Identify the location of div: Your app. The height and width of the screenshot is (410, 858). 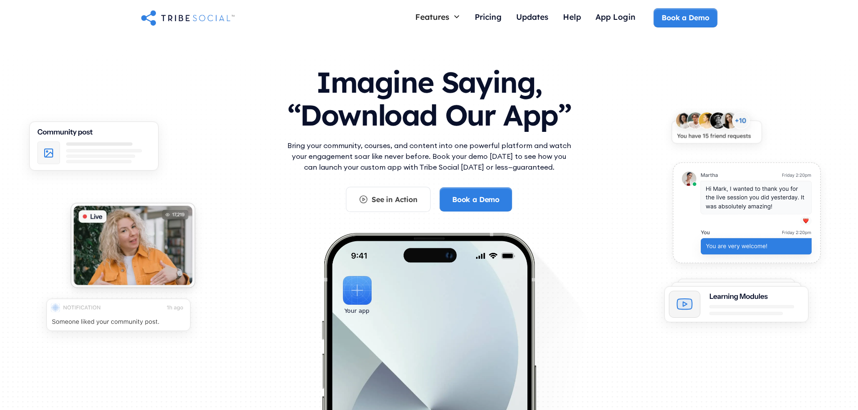
(357, 311).